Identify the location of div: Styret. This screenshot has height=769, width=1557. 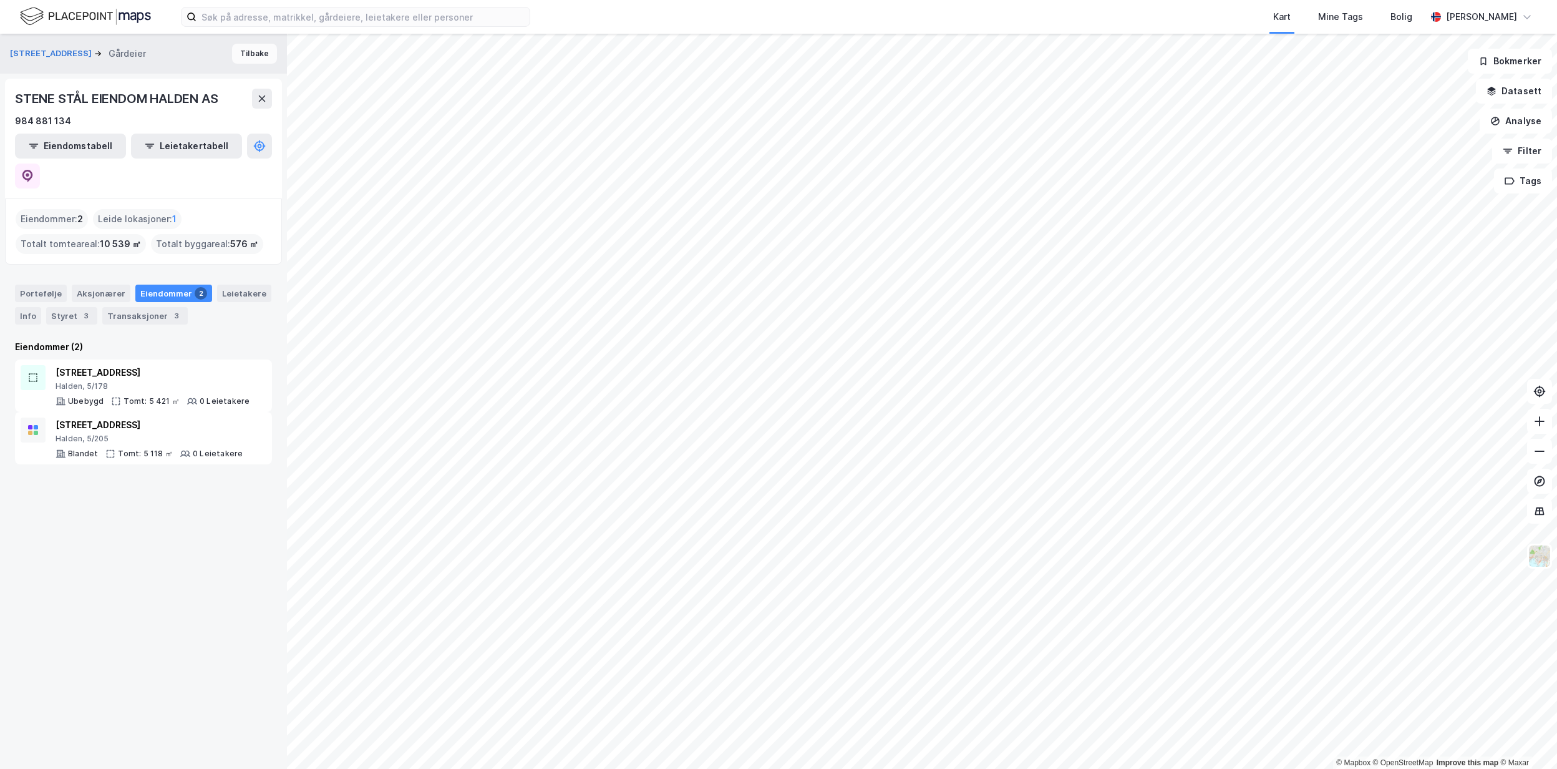
(72, 316).